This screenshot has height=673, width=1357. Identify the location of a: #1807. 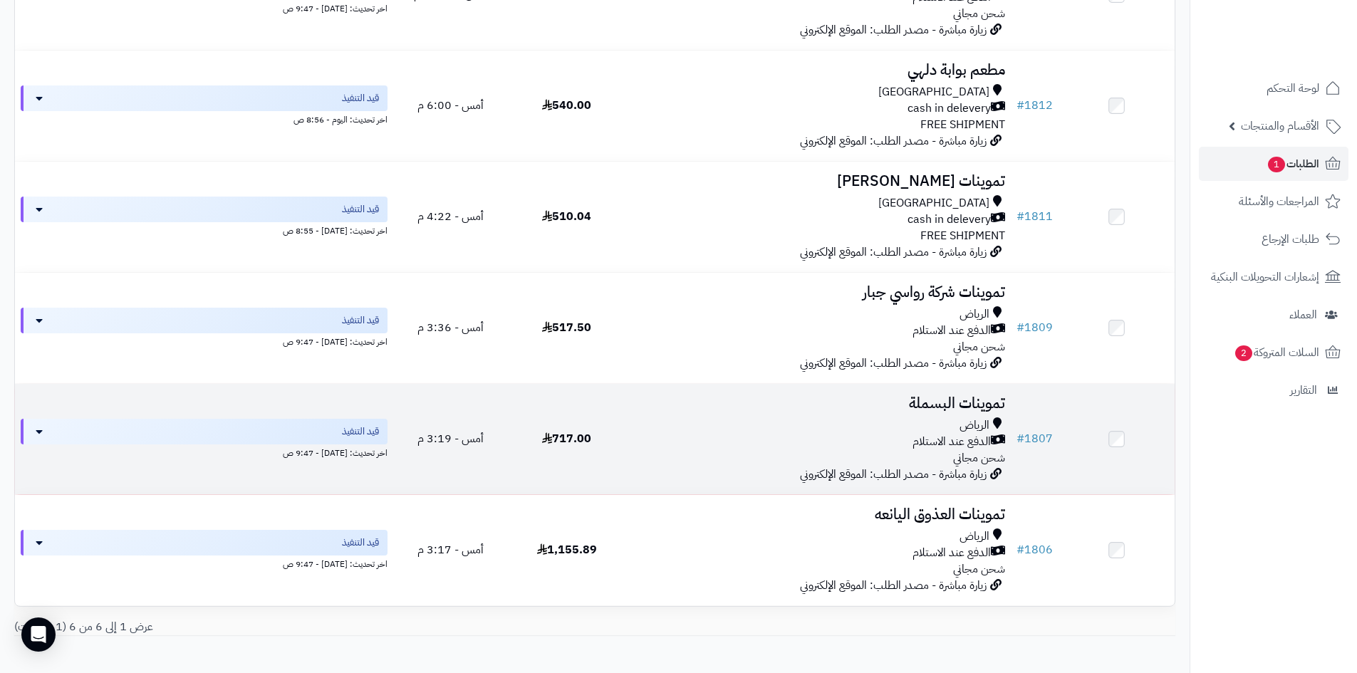
(1034, 439).